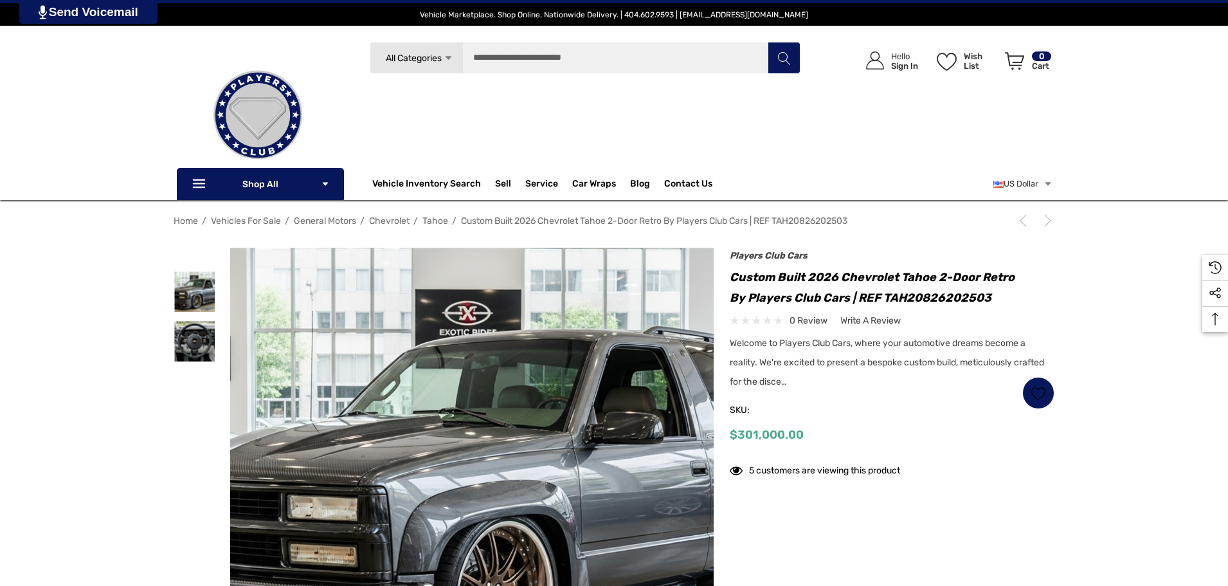 Image resolution: width=1228 pixels, height=586 pixels. What do you see at coordinates (892, 287) in the screenshot?
I see `h1: Custom Built 2026 Chevrolet Tahoe 2-Door Retro by Players Club Cars | REF TAH20826202503` at bounding box center [892, 287].